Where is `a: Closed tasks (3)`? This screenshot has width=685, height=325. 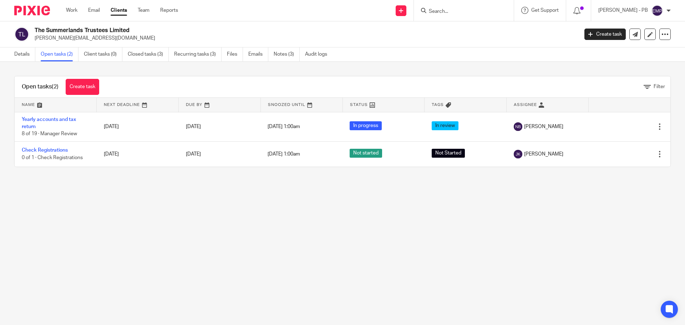 a: Closed tasks (3) is located at coordinates (148, 54).